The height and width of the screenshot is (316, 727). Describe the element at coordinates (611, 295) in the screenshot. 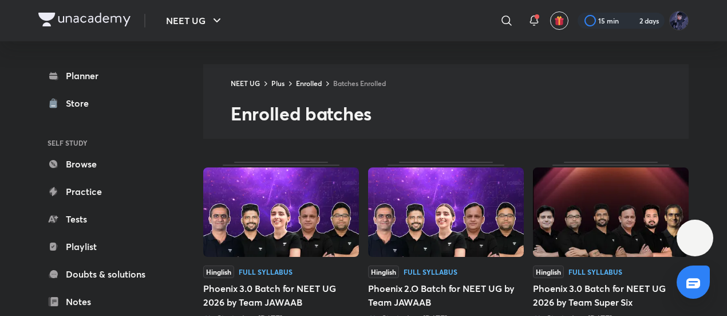

I see `div: Phoenix 3.0 Batch for NEET UG 2026 by Team Super Six` at that location.